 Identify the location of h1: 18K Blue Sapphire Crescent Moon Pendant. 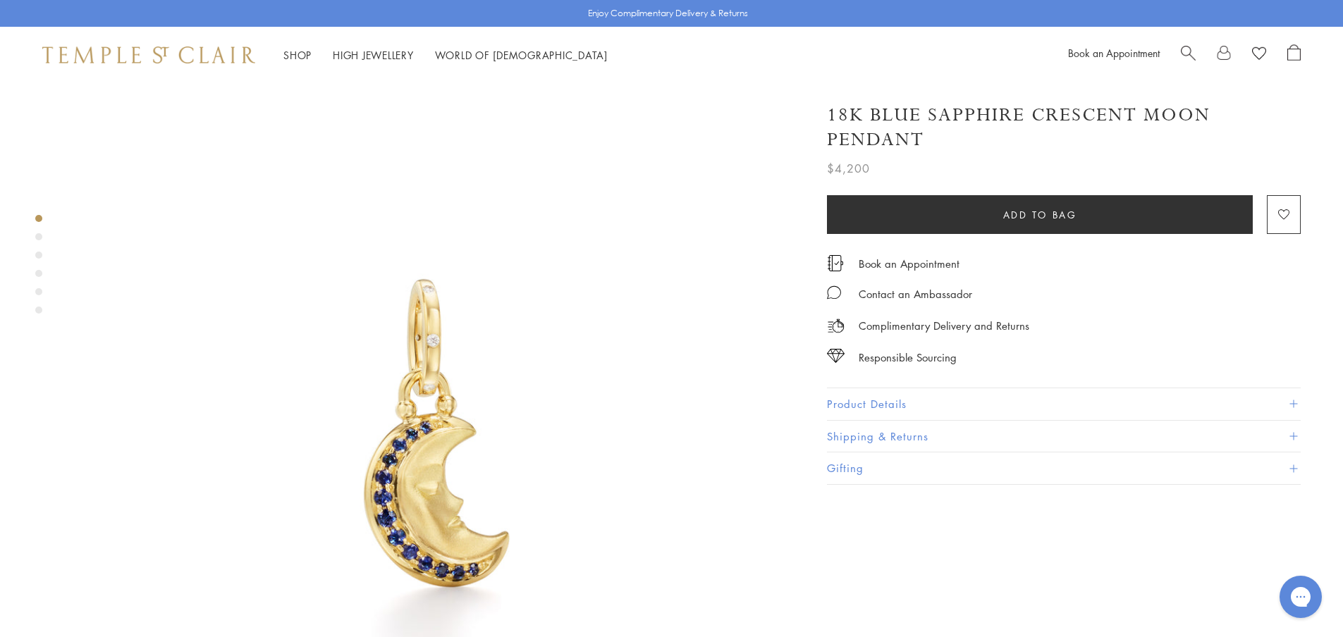
(1064, 128).